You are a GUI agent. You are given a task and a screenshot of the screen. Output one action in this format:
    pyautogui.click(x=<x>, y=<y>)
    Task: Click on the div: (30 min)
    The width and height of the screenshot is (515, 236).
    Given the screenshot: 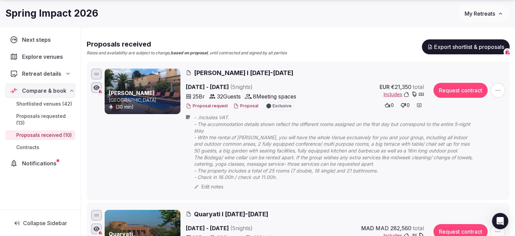 What is the action you would take?
    pyautogui.click(x=144, y=107)
    